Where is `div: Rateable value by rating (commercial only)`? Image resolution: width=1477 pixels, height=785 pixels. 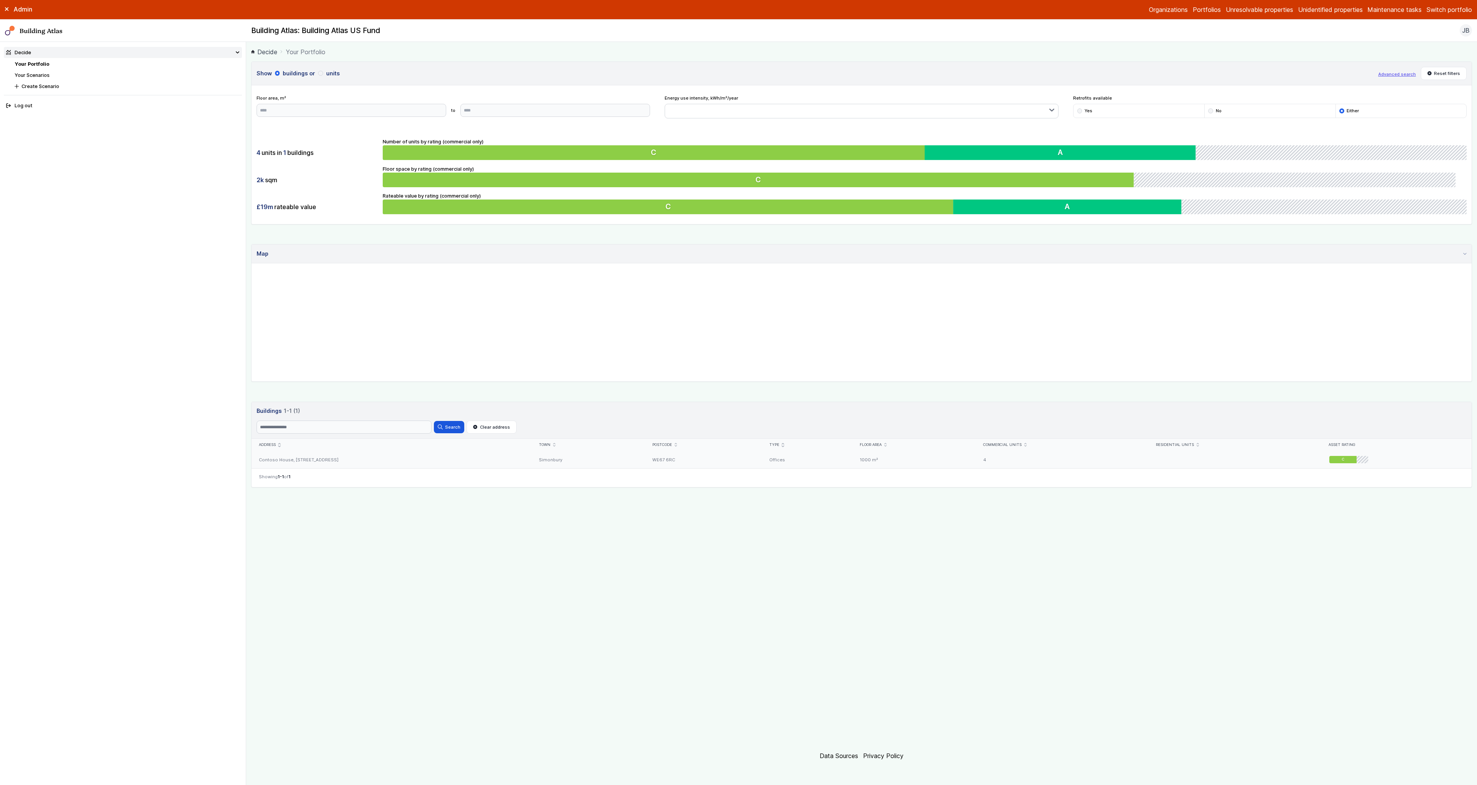
div: Rateable value by rating (commercial only) is located at coordinates (925, 203).